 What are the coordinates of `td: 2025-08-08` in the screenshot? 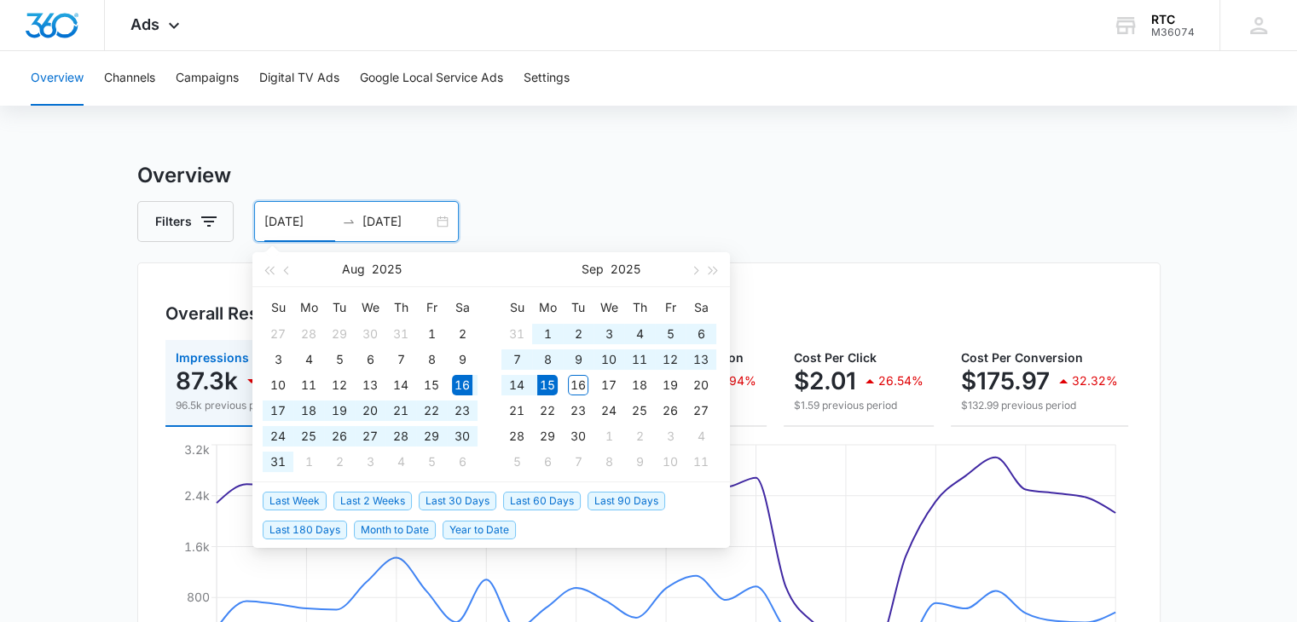 It's located at (431, 360).